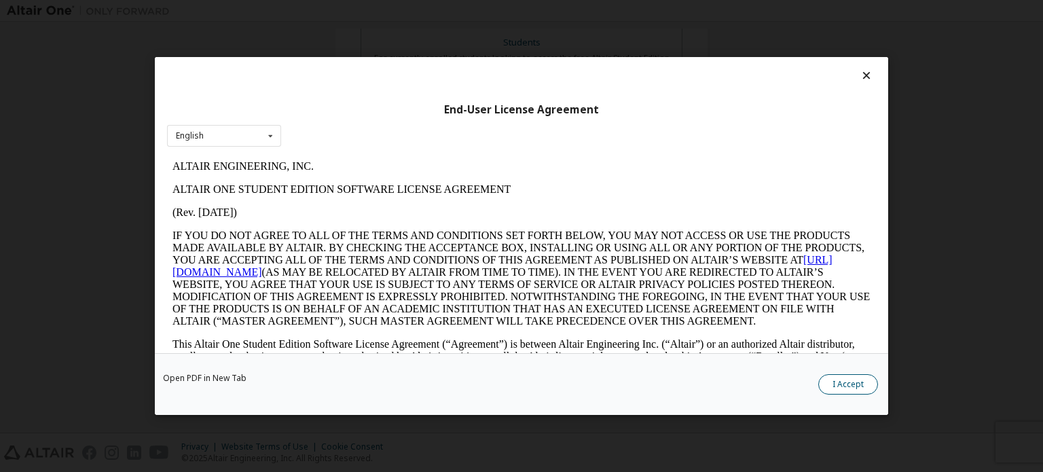 This screenshot has height=472, width=1043. Describe the element at coordinates (848, 385) in the screenshot. I see `button: I Accept` at that location.